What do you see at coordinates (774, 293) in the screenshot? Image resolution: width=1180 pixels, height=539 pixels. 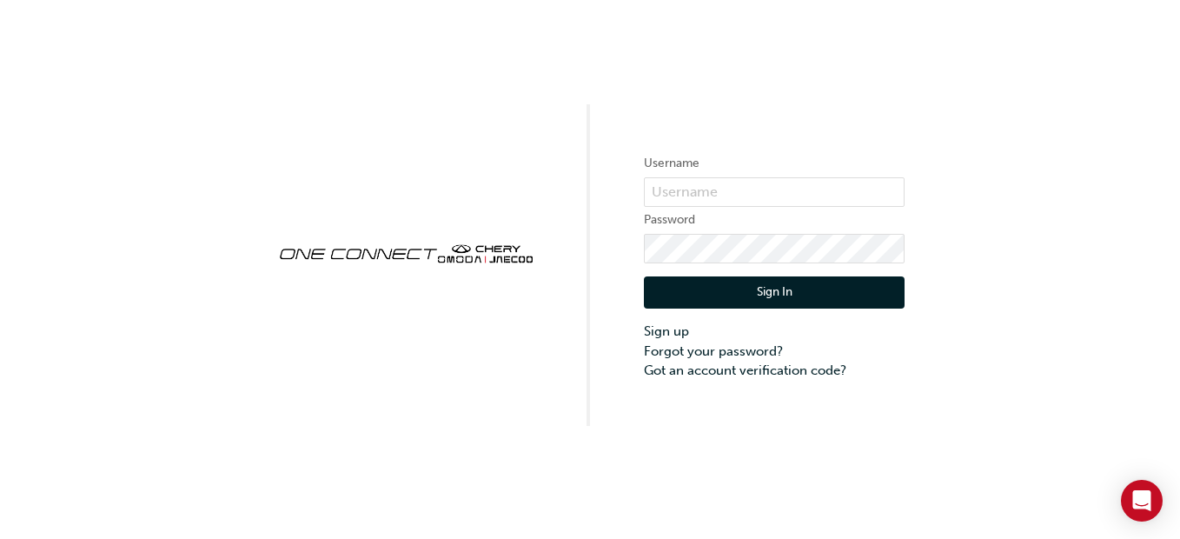 I see `button: Sign In` at bounding box center [774, 293].